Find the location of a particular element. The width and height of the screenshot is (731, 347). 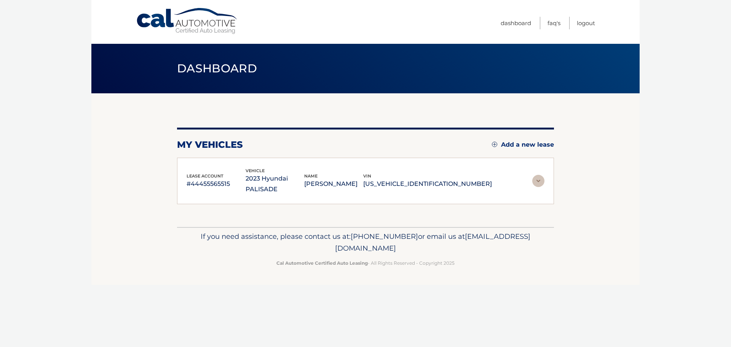

img: accordion-rest.svg is located at coordinates (539, 181).